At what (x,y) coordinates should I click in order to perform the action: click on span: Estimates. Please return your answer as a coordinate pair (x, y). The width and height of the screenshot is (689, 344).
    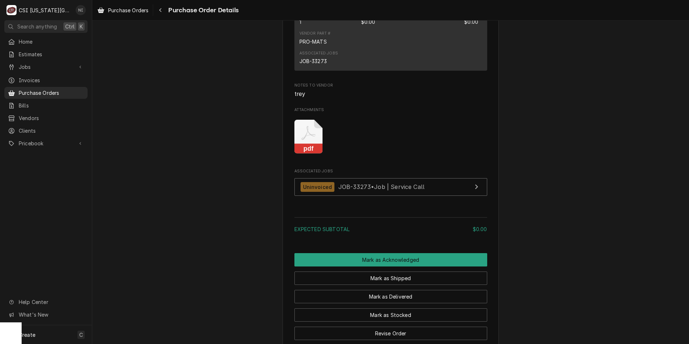
    Looking at the image, I should click on (51, 54).